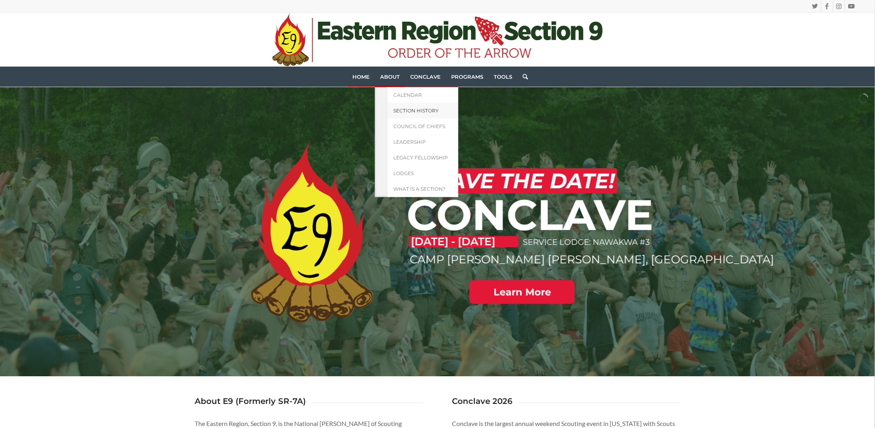 The height and width of the screenshot is (428, 875). I want to click on a: What is a Section?, so click(423, 189).